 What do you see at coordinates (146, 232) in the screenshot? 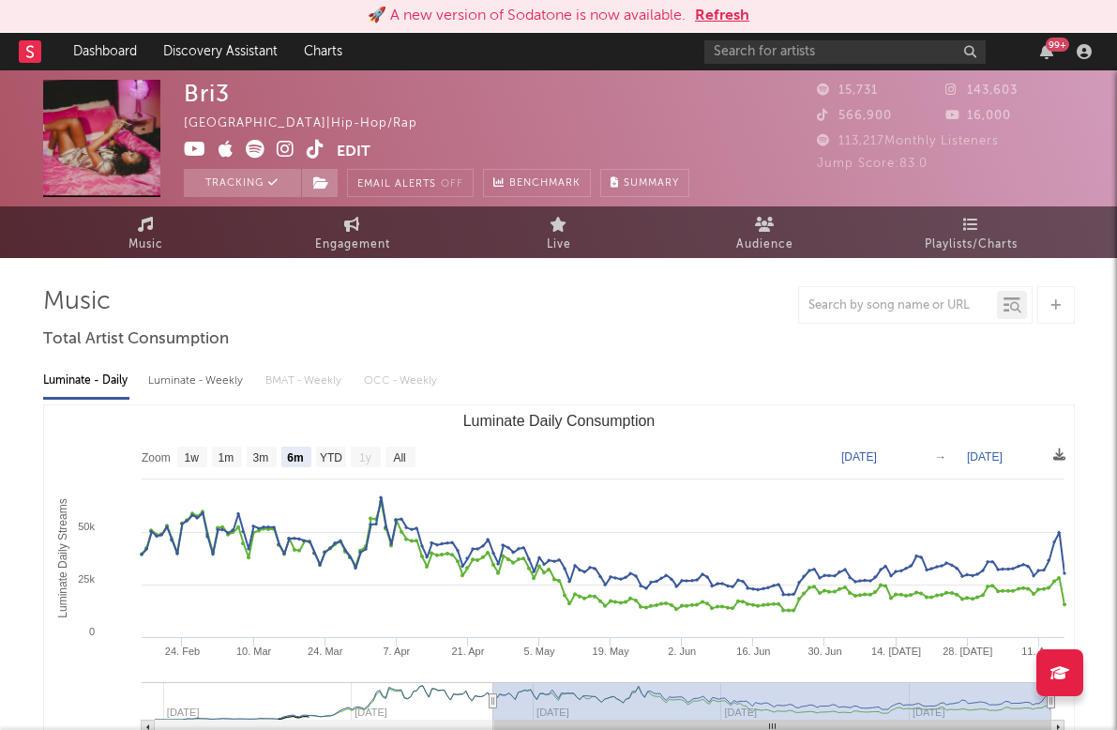
I see `a: Music` at bounding box center [146, 232].